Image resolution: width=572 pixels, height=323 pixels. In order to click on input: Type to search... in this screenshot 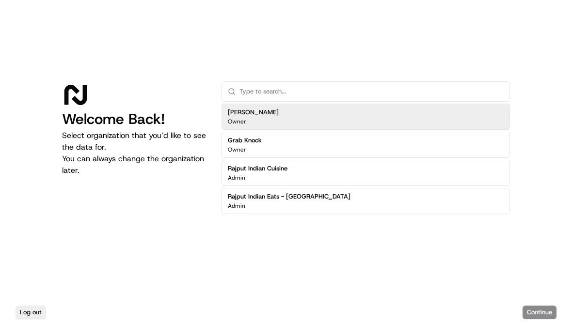, I will do `click(371, 92)`.